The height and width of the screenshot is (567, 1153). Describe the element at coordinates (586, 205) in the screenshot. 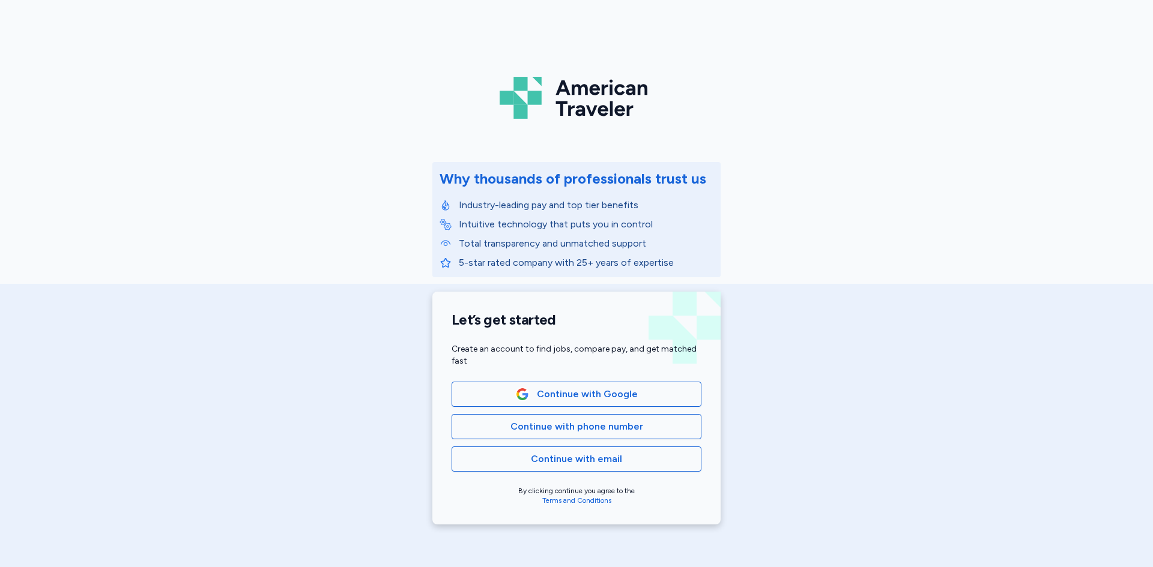

I see `p: Industry-leading pay and top tier benefits` at that location.